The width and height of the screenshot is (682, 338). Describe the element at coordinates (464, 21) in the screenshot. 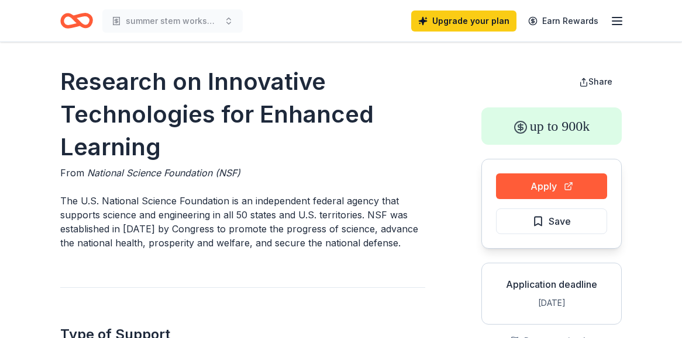

I see `a: Upgrade your plan` at that location.